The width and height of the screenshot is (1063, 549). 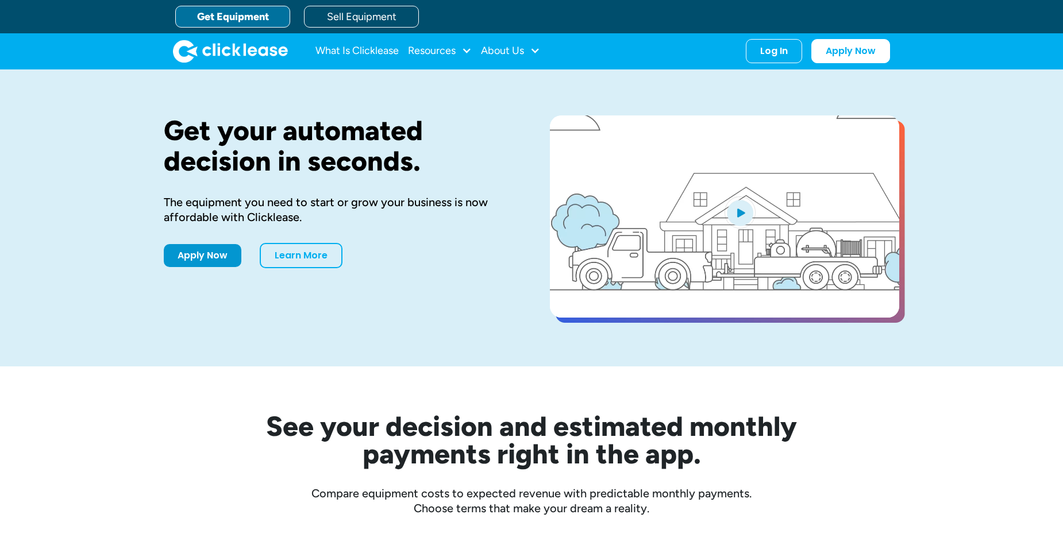 I want to click on img: Blue play button logo on a light blue circular background, so click(x=740, y=213).